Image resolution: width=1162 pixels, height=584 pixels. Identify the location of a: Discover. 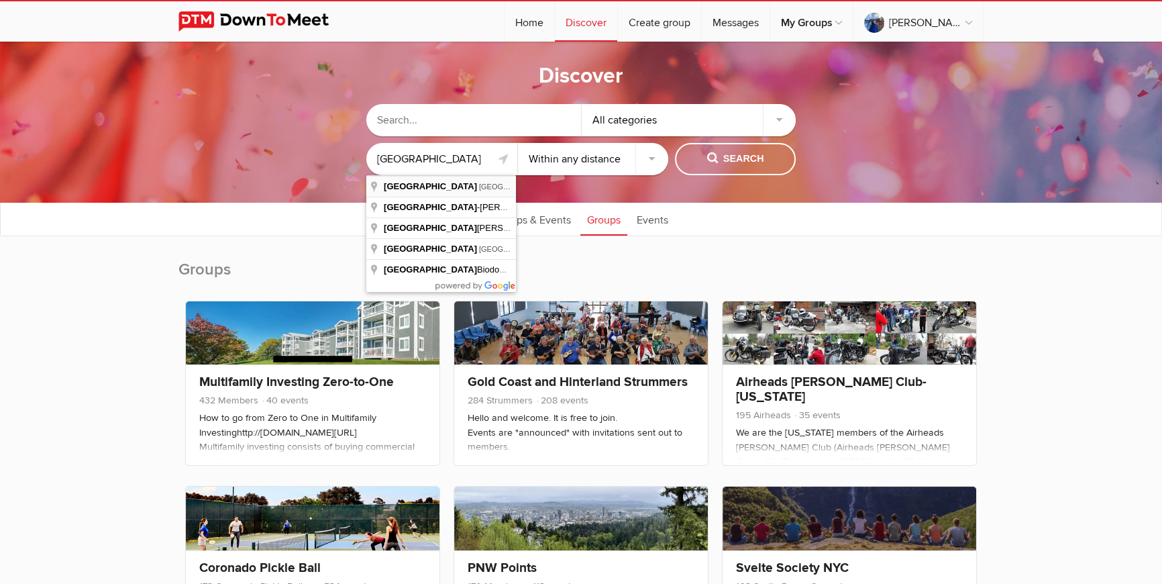
(586, 21).